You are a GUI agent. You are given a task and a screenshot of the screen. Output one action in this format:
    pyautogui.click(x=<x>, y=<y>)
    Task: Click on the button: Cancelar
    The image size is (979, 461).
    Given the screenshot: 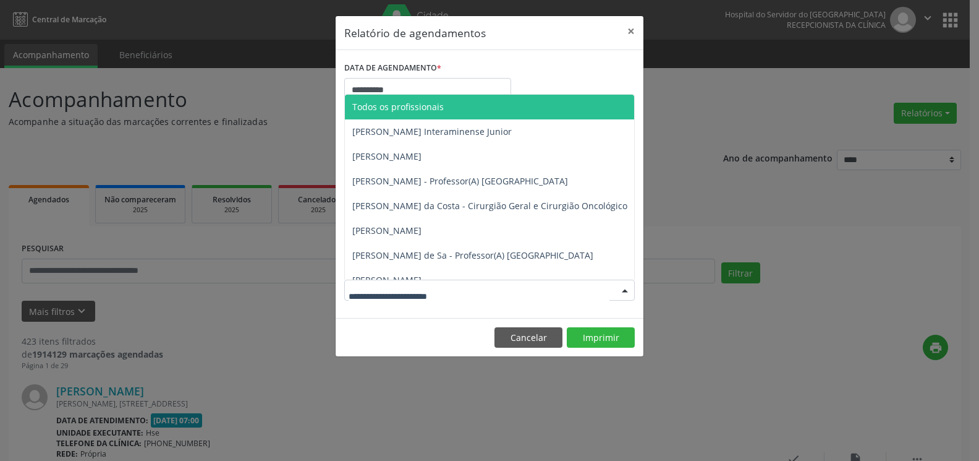 What is the action you would take?
    pyautogui.click(x=529, y=338)
    